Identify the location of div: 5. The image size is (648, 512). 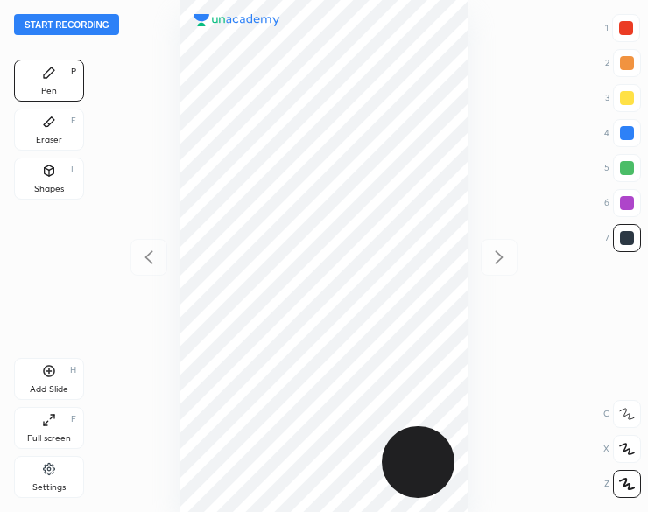
(622, 168).